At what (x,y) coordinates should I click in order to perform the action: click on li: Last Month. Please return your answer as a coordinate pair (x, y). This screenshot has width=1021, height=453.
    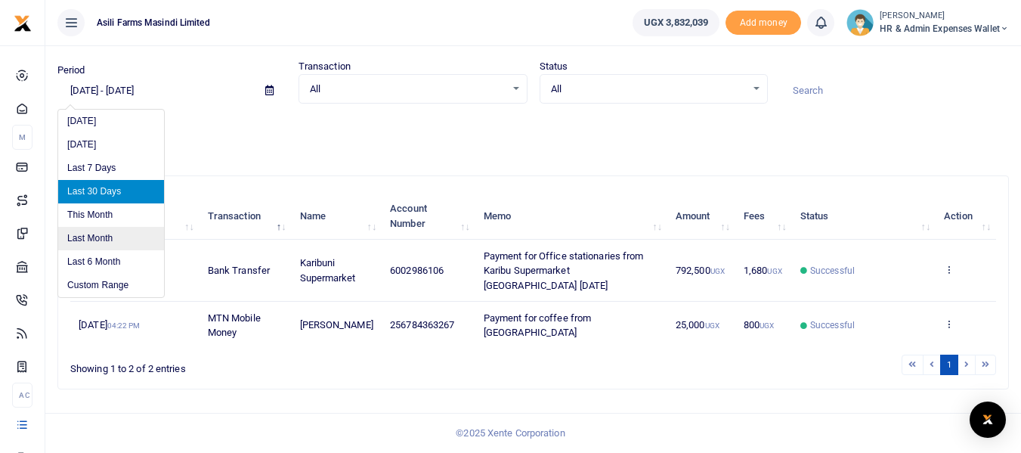
    Looking at the image, I should click on (111, 238).